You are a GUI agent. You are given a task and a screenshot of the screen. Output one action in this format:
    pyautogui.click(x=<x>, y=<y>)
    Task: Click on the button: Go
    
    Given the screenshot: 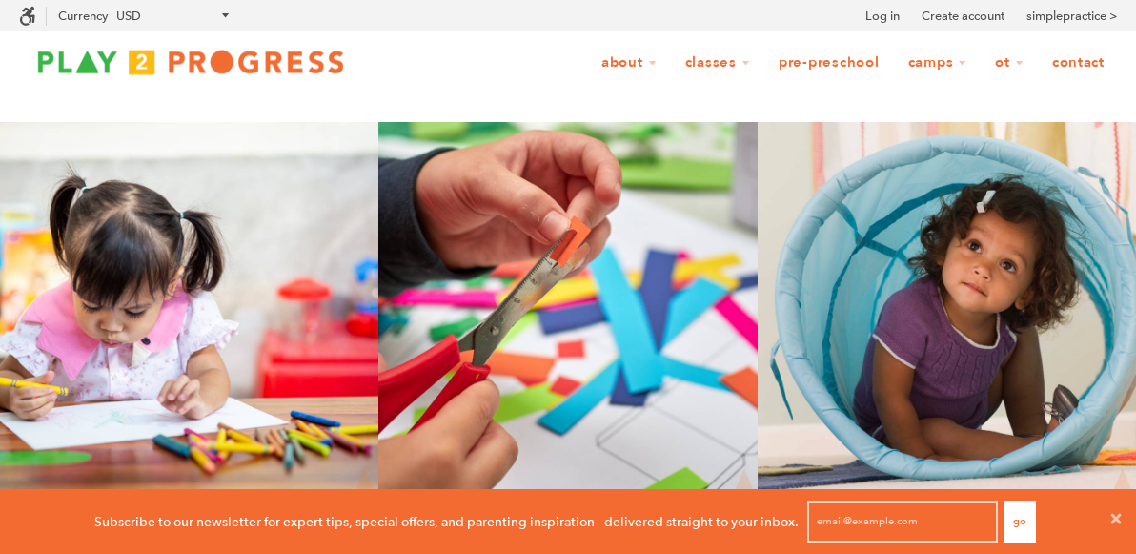 What is the action you would take?
    pyautogui.click(x=1019, y=521)
    